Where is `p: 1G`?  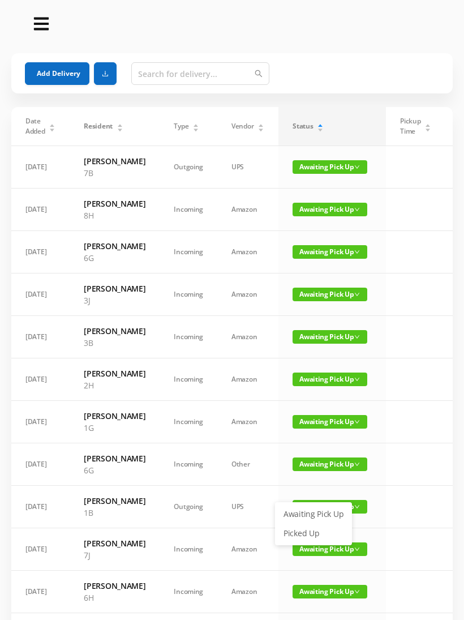 p: 1G is located at coordinates (114, 427).